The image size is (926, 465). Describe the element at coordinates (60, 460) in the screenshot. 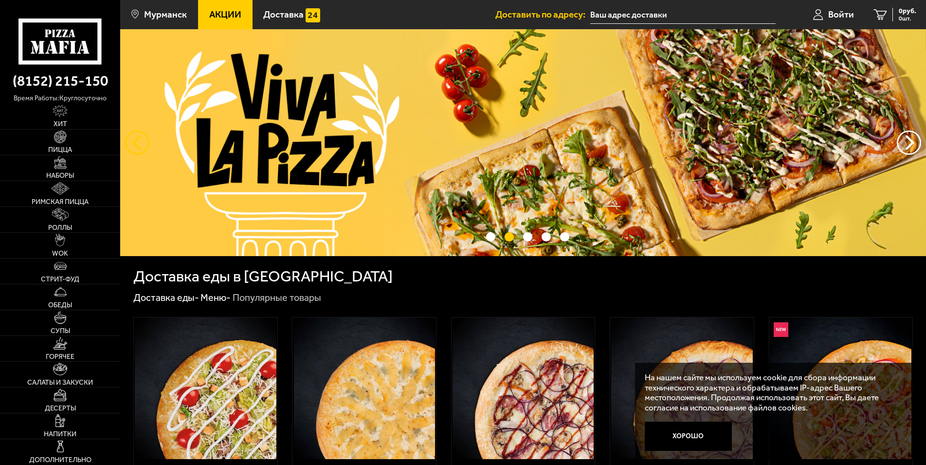

I see `span: Дополнительно` at that location.